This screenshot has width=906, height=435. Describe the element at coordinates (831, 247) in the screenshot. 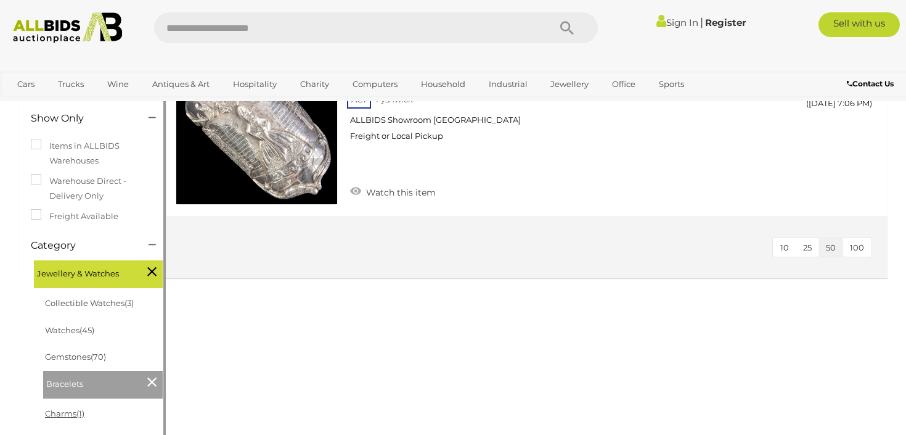

I see `span: 50` at that location.